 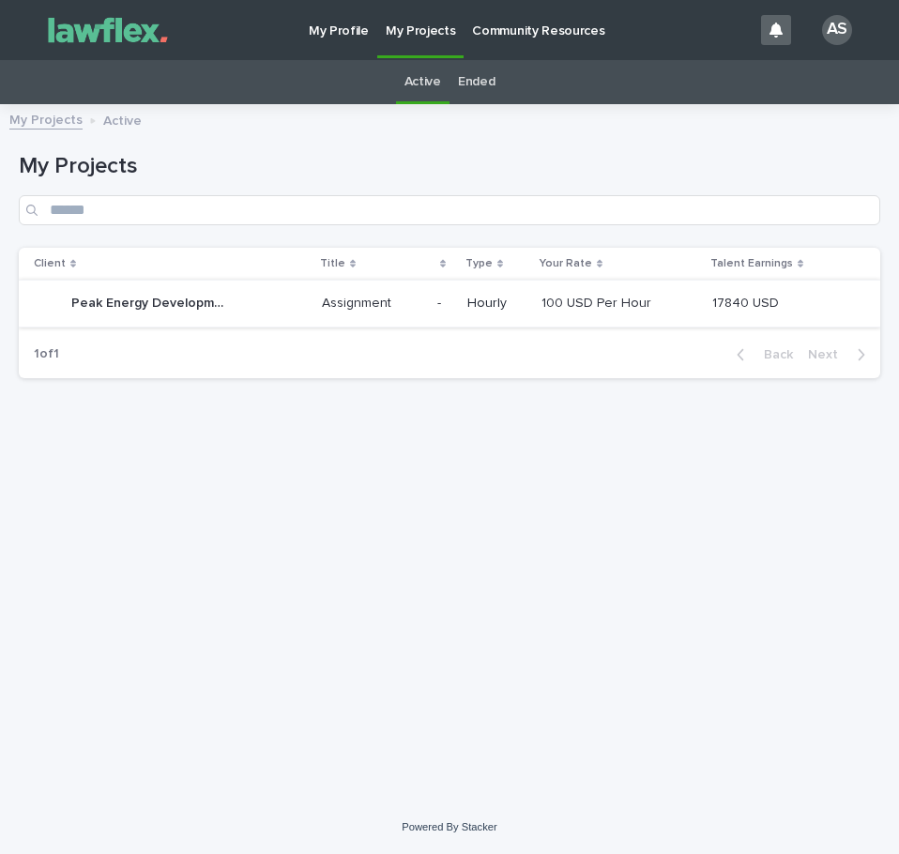 I want to click on span: Back, so click(x=773, y=355).